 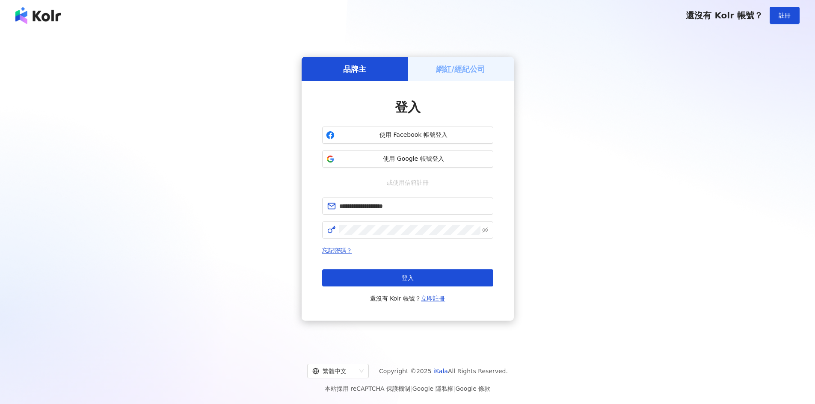 What do you see at coordinates (441, 371) in the screenshot?
I see `a: iKala` at bounding box center [441, 371].